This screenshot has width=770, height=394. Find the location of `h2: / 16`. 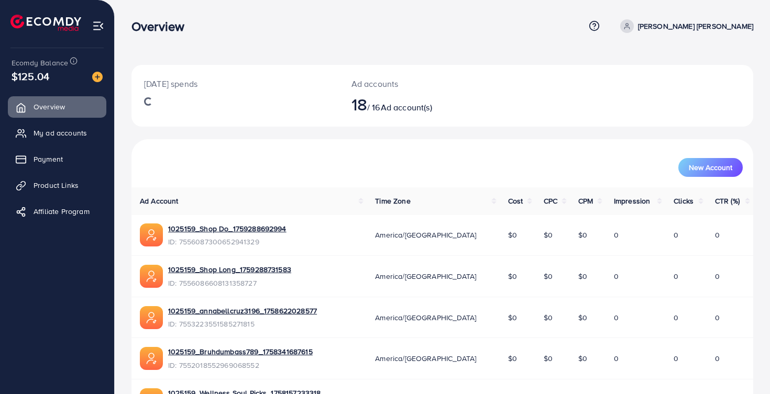

h2: / 16 is located at coordinates (416, 104).